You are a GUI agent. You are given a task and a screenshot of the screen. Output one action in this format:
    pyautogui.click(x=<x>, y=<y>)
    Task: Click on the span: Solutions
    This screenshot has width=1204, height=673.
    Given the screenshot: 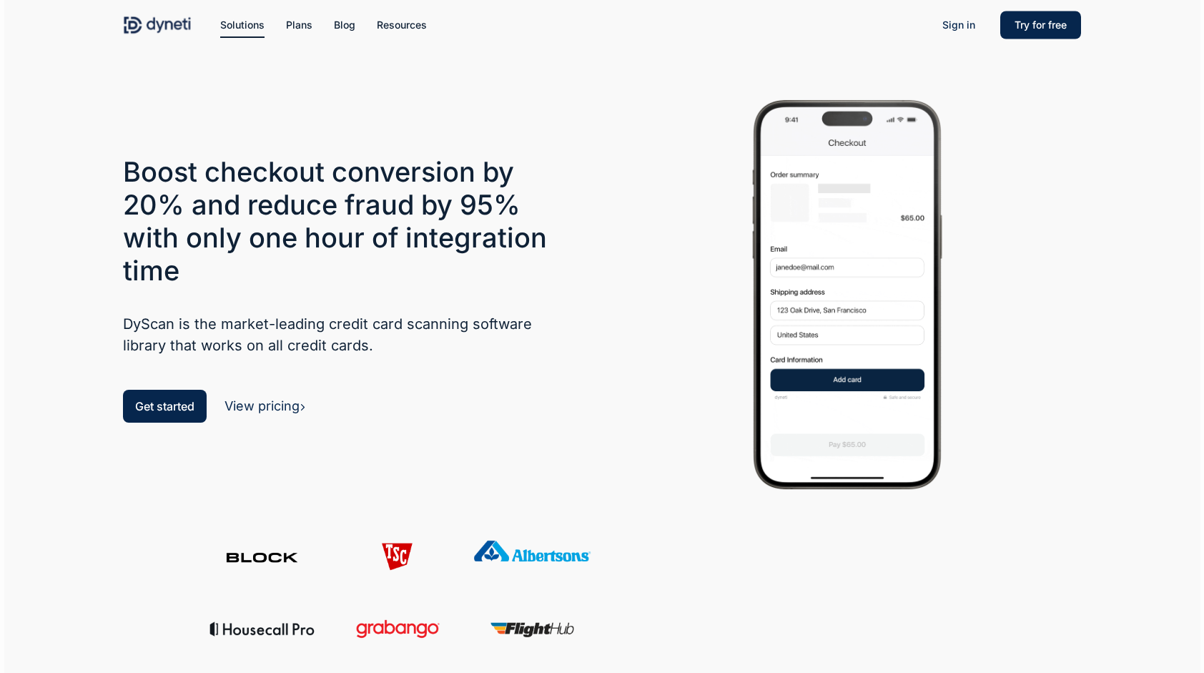 What is the action you would take?
    pyautogui.click(x=242, y=24)
    